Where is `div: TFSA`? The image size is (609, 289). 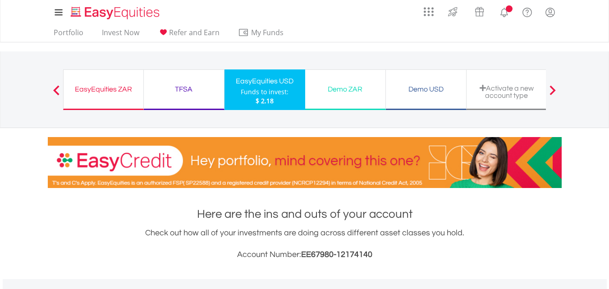 div: TFSA is located at coordinates (184, 89).